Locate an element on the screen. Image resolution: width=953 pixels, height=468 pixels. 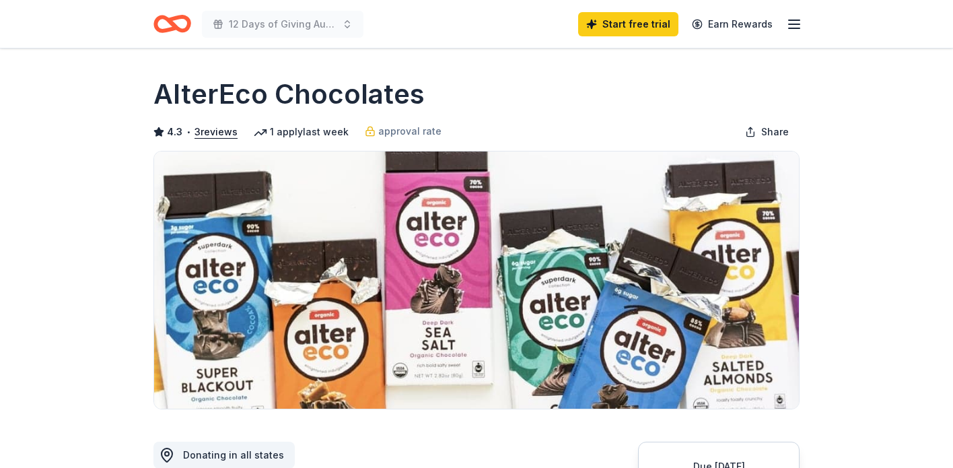
button: Share is located at coordinates (766, 132).